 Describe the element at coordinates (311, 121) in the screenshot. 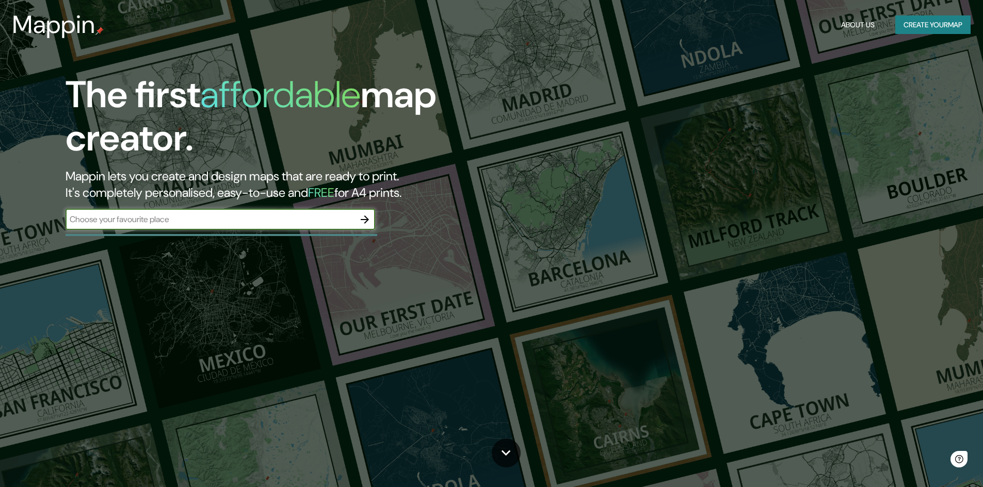

I see `h1: The first map creator.` at that location.